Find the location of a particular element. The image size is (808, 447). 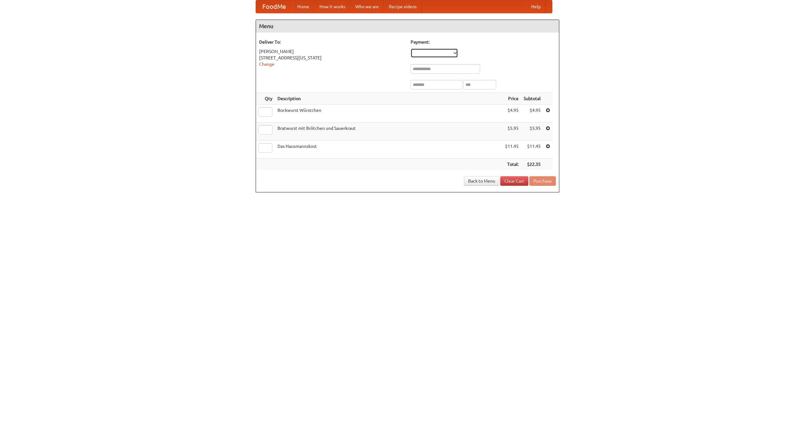

a: Clear Cart is located at coordinates (514, 181).